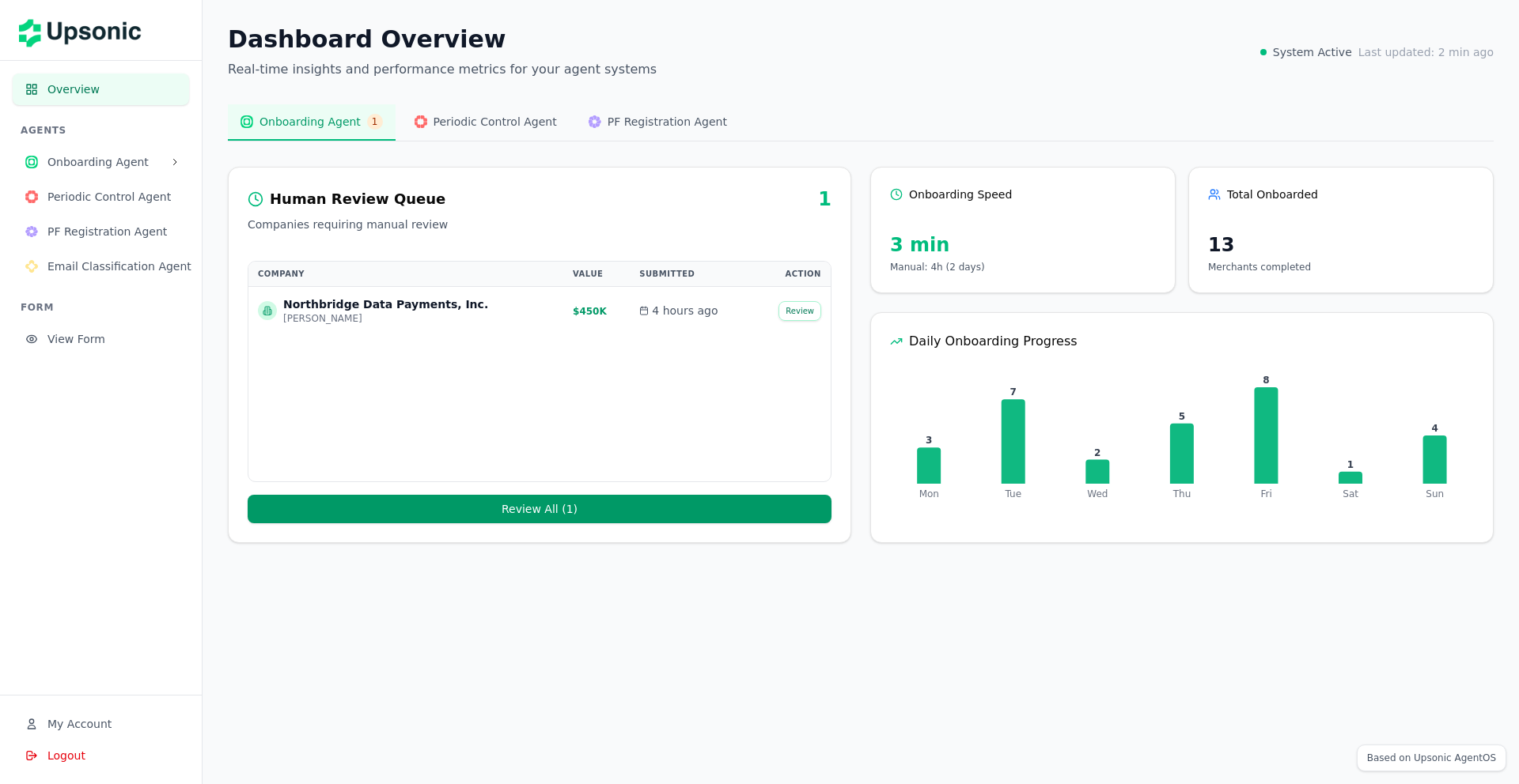  I want to click on tspan: Fri, so click(1265, 494).